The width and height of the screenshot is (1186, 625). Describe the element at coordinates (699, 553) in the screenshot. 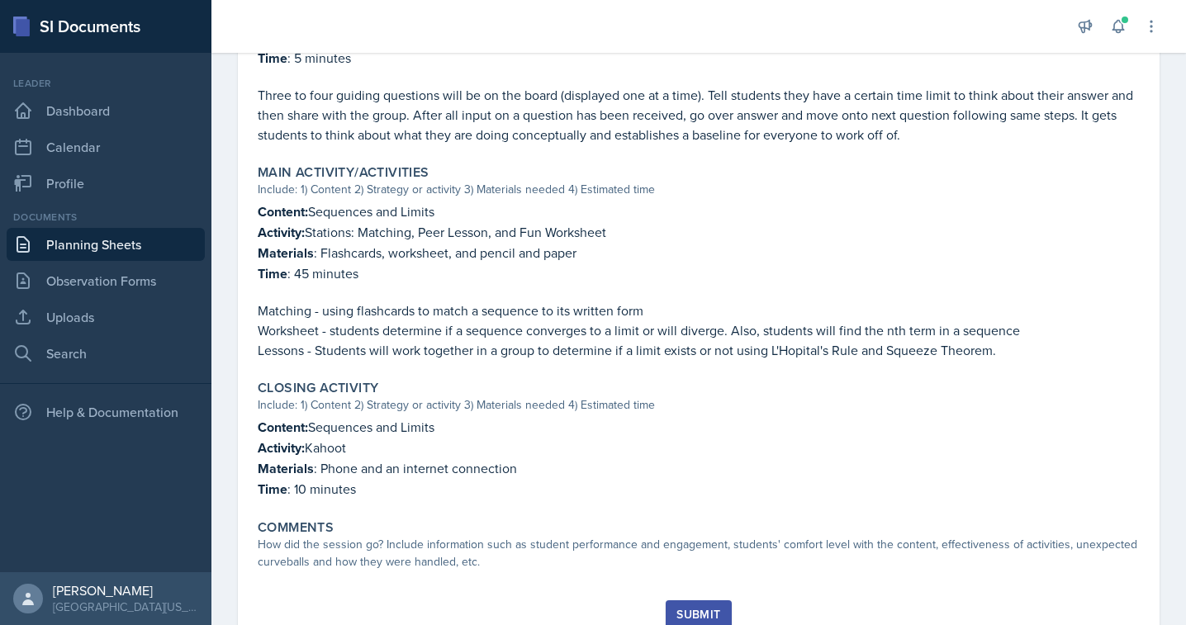

I see `div: How did the session go? Include information such as student performance and engagement, students'...` at that location.